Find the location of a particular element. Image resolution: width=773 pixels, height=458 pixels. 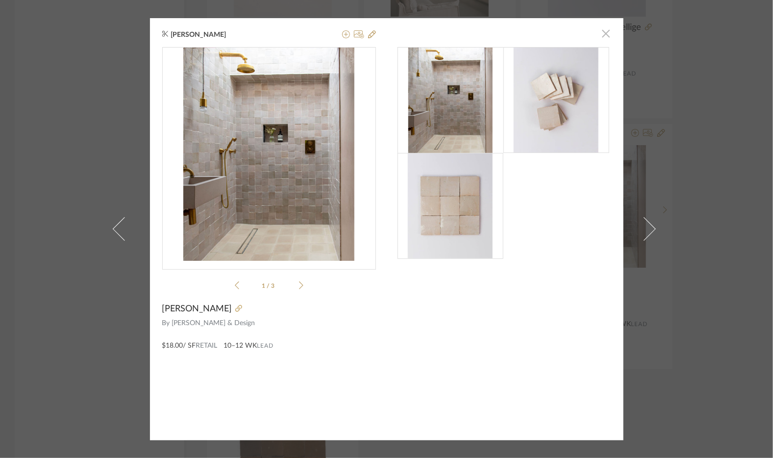

span: Lead is located at coordinates (266, 346).